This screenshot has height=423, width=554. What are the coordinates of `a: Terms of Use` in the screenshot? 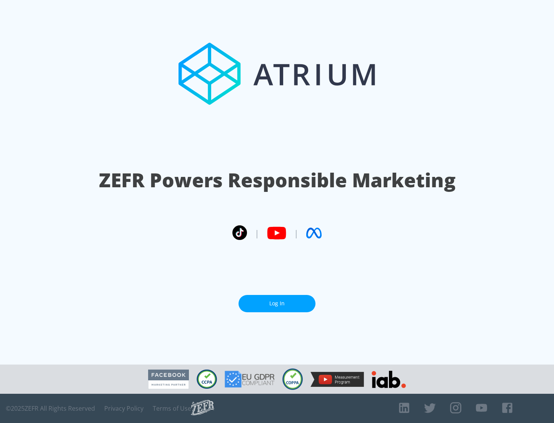 It's located at (172, 409).